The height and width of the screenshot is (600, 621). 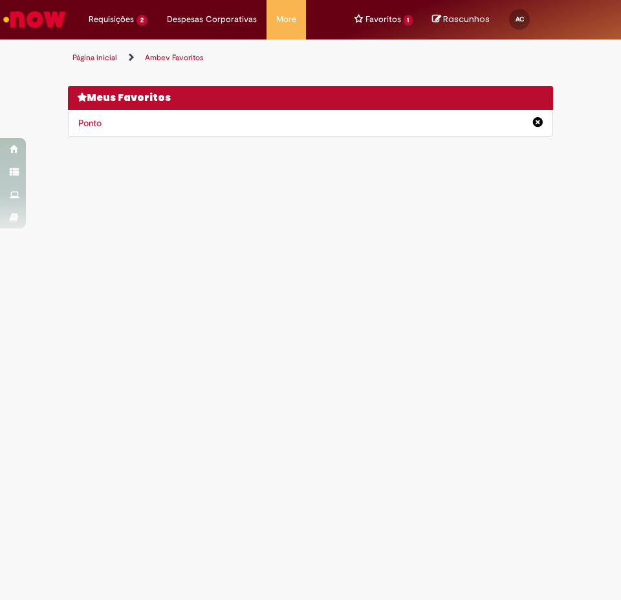 I want to click on span: Despesas Corporativas, so click(x=212, y=19).